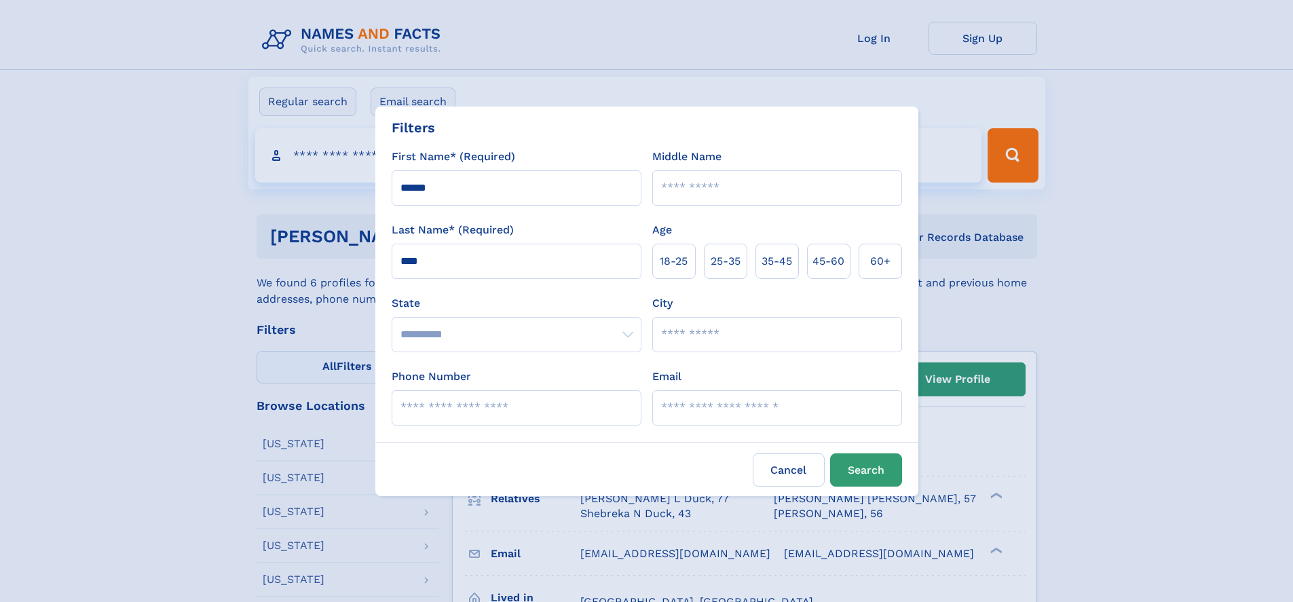 The image size is (1293, 602). I want to click on button: Search, so click(866, 470).